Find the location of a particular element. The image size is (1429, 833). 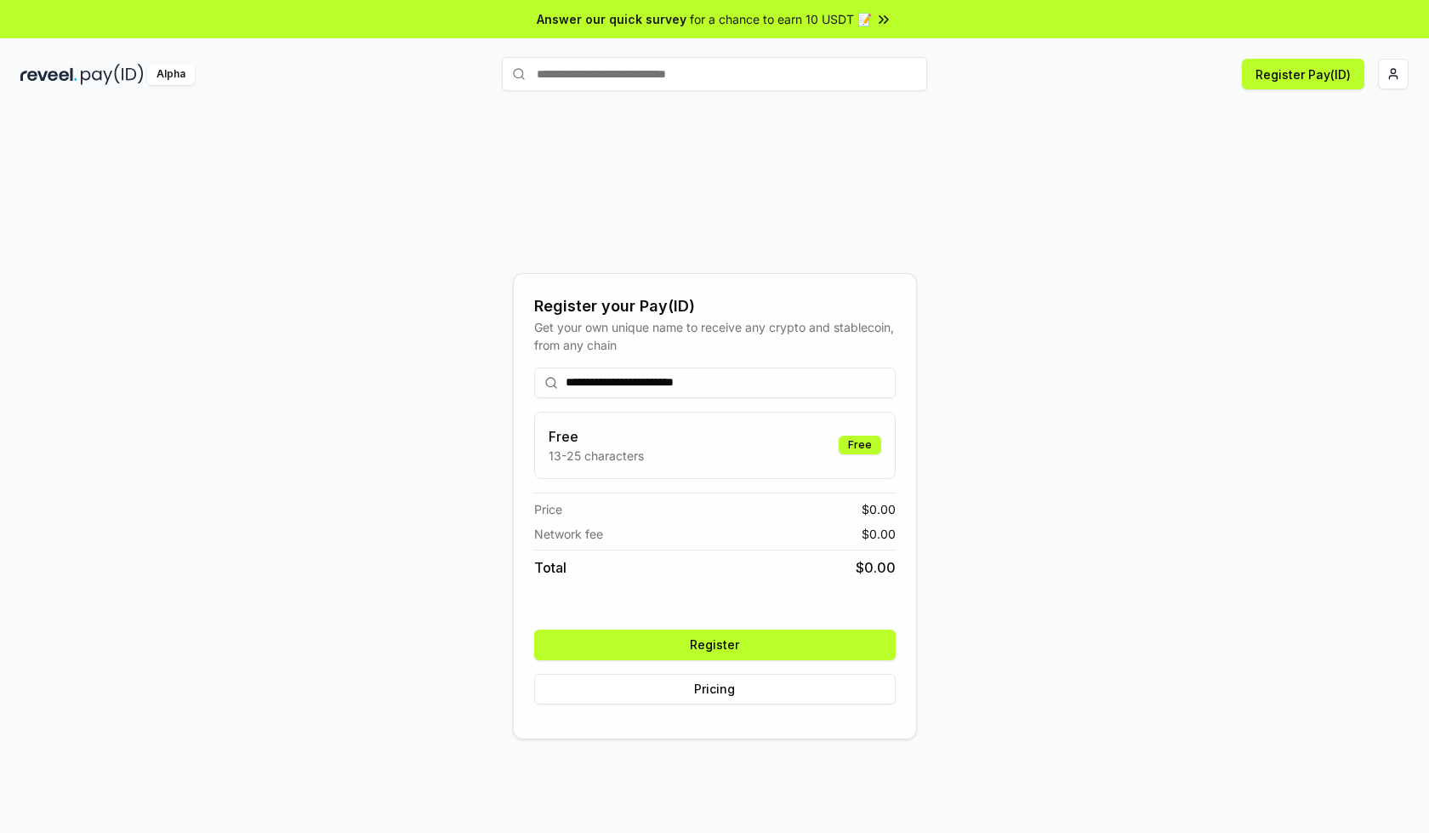

span: Price is located at coordinates (548, 509).